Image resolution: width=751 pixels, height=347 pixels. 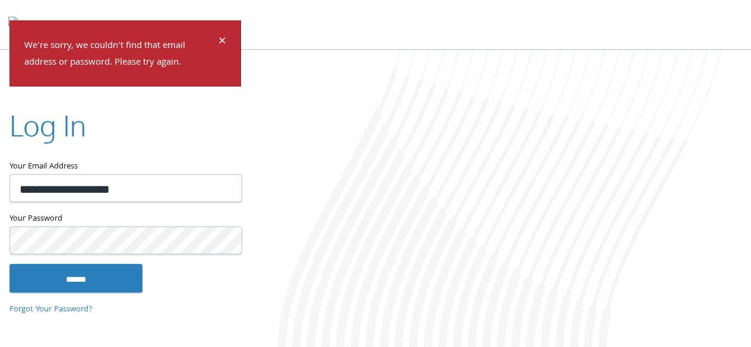 I want to click on a: Forgot Your Password?, so click(x=51, y=309).